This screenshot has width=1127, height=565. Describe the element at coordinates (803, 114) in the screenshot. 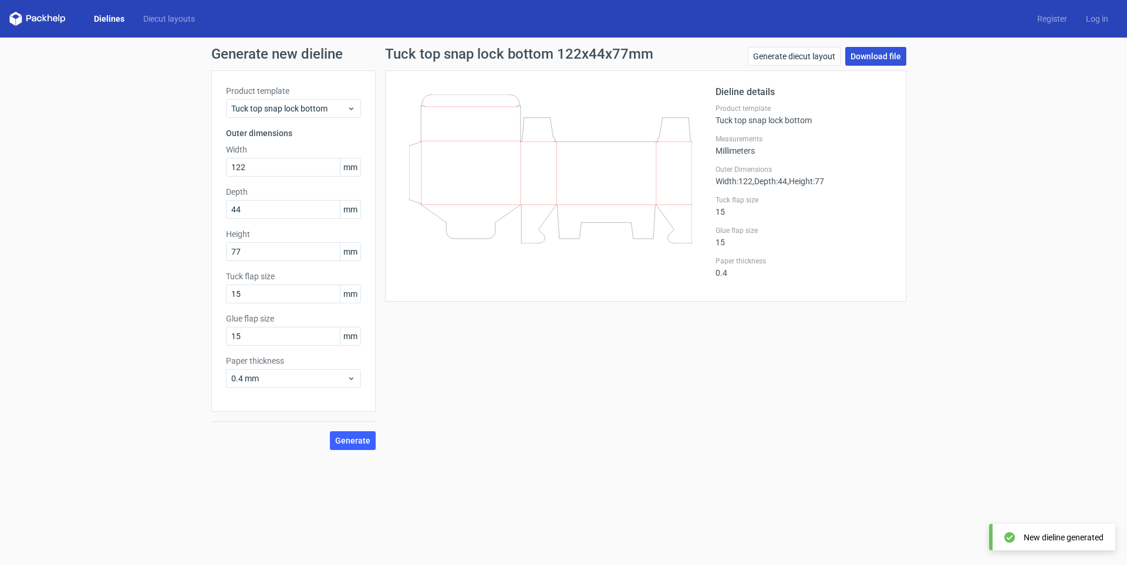

I see `div: Tuck top snap lock bottom` at that location.